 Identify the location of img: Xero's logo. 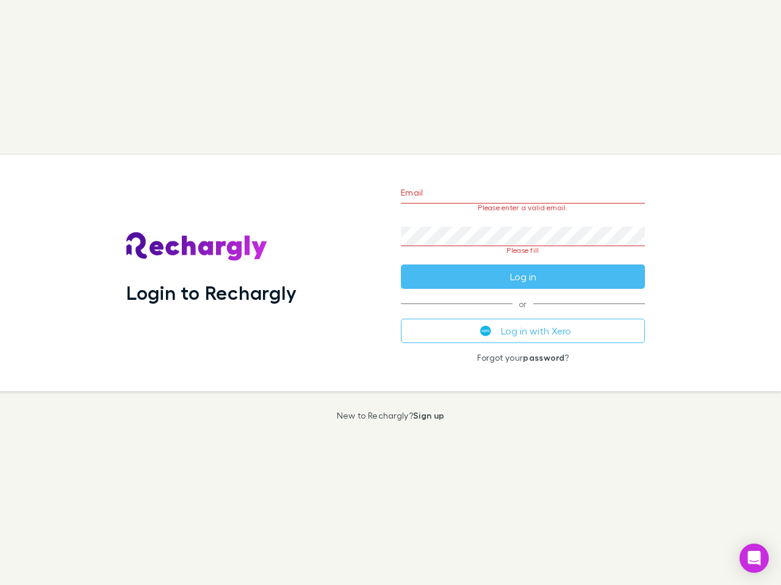
(485, 331).